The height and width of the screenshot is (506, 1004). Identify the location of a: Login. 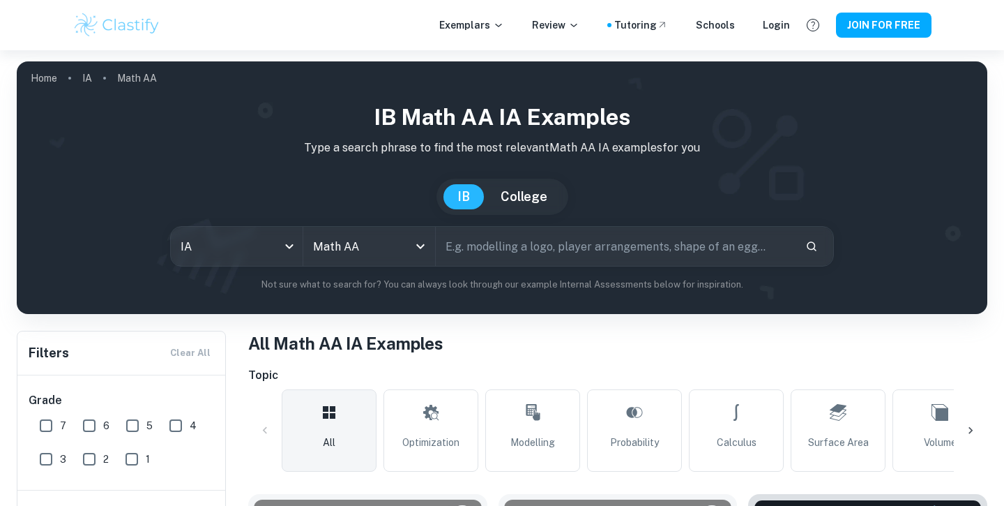
(776, 25).